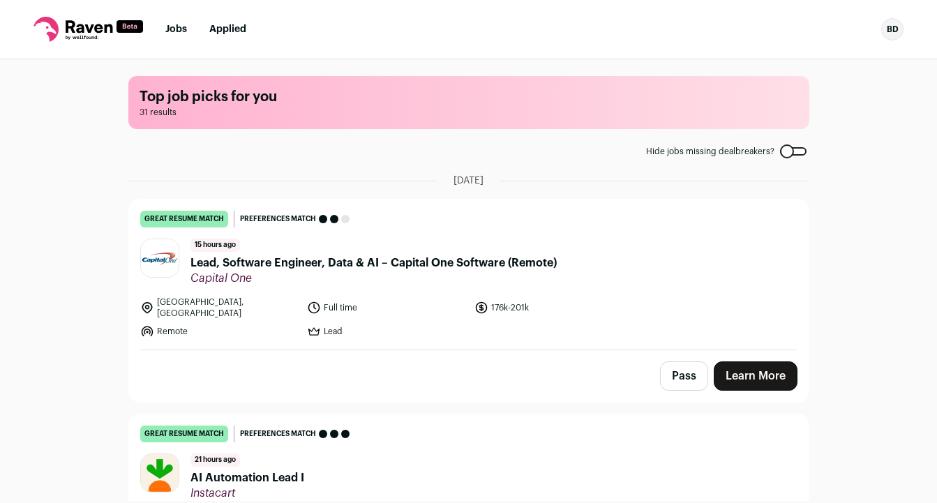  What do you see at coordinates (176, 29) in the screenshot?
I see `a: Jobs` at bounding box center [176, 29].